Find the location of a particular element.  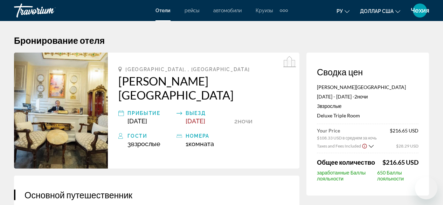

font: Отели is located at coordinates (163, 11).